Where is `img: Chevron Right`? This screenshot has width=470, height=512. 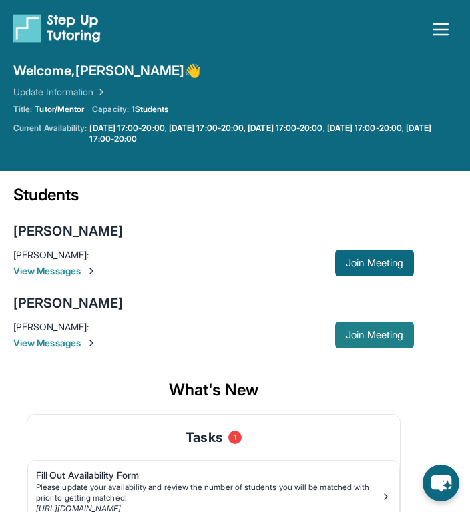
img: Chevron Right is located at coordinates (100, 92).